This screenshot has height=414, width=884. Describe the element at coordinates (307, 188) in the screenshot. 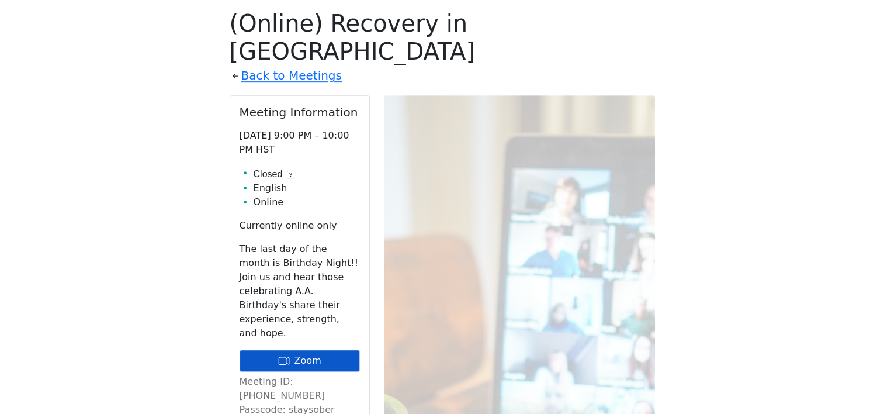

I see `li: English` at that location.